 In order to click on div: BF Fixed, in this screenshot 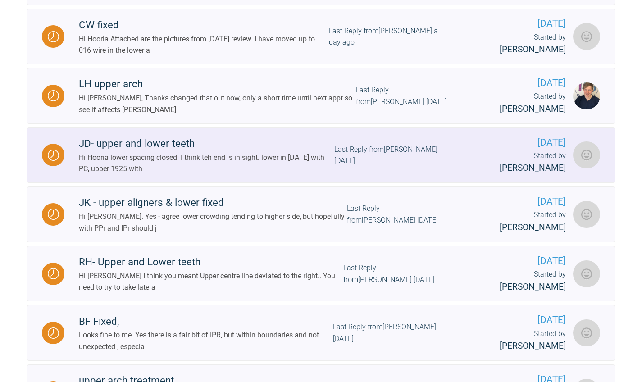, I will do `click(206, 322)`.